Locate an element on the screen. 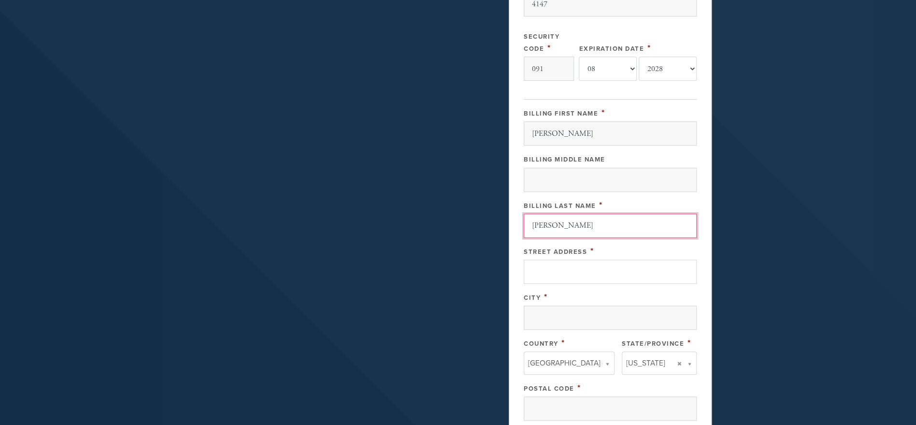  label: Billing Middle Name is located at coordinates (564, 159).